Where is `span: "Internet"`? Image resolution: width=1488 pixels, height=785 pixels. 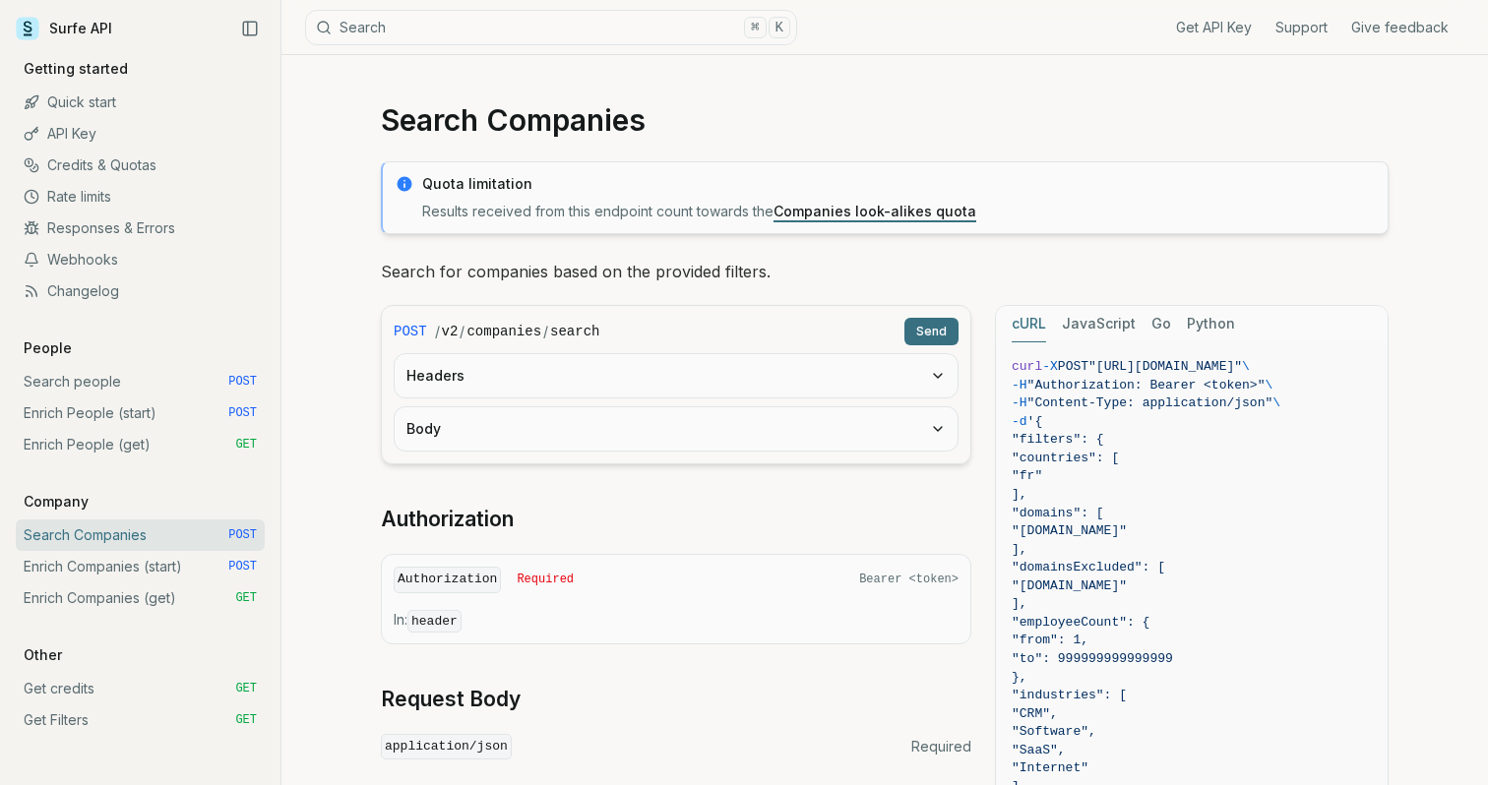 span: "Internet" is located at coordinates (1050, 768).